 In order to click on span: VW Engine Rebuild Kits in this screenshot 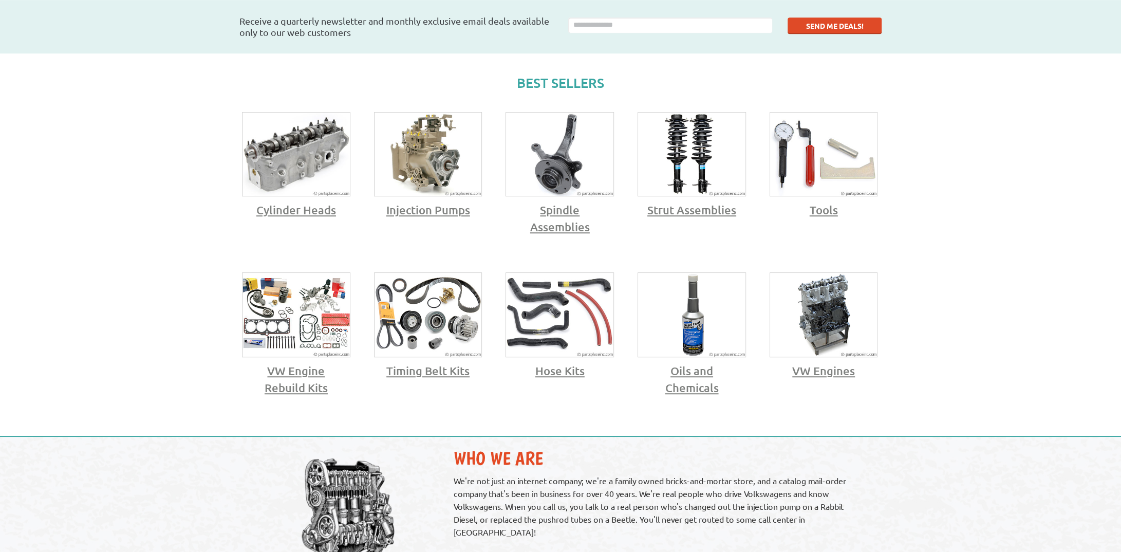, I will do `click(296, 379)`.